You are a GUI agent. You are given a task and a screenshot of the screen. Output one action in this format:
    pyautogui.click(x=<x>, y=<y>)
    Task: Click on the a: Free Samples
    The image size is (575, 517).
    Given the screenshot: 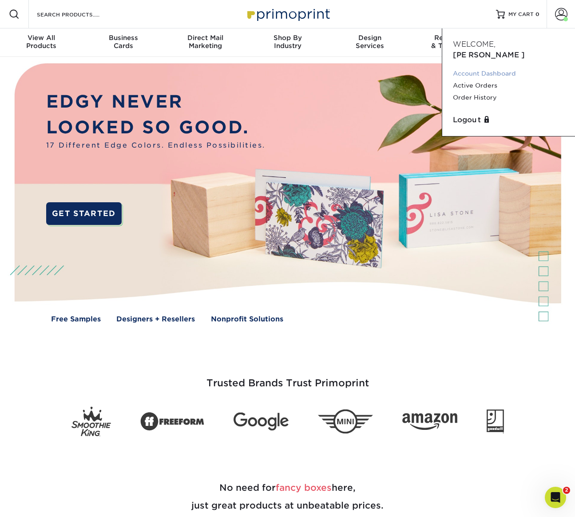 What is the action you would take?
    pyautogui.click(x=76, y=319)
    